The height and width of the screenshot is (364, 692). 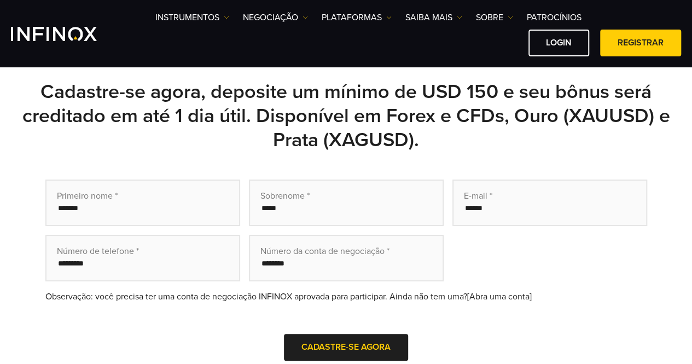 What do you see at coordinates (499, 296) in the screenshot?
I see `a: [Abra uma conta]` at bounding box center [499, 296].